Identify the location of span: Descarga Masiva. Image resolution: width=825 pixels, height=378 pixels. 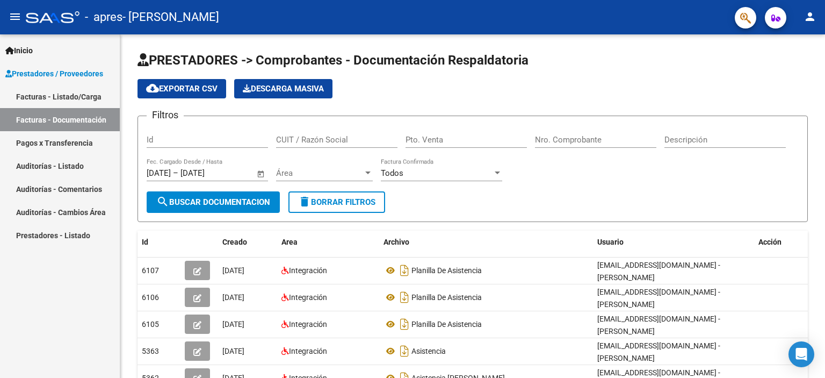
(283, 89).